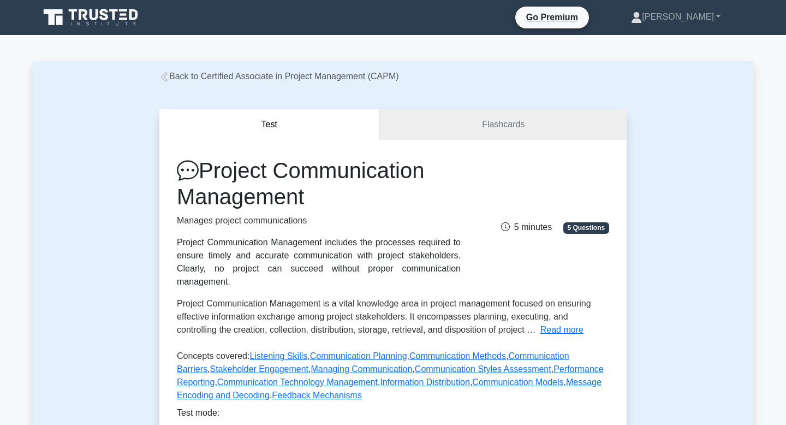  Describe the element at coordinates (425, 382) in the screenshot. I see `a: Information Distribution` at that location.